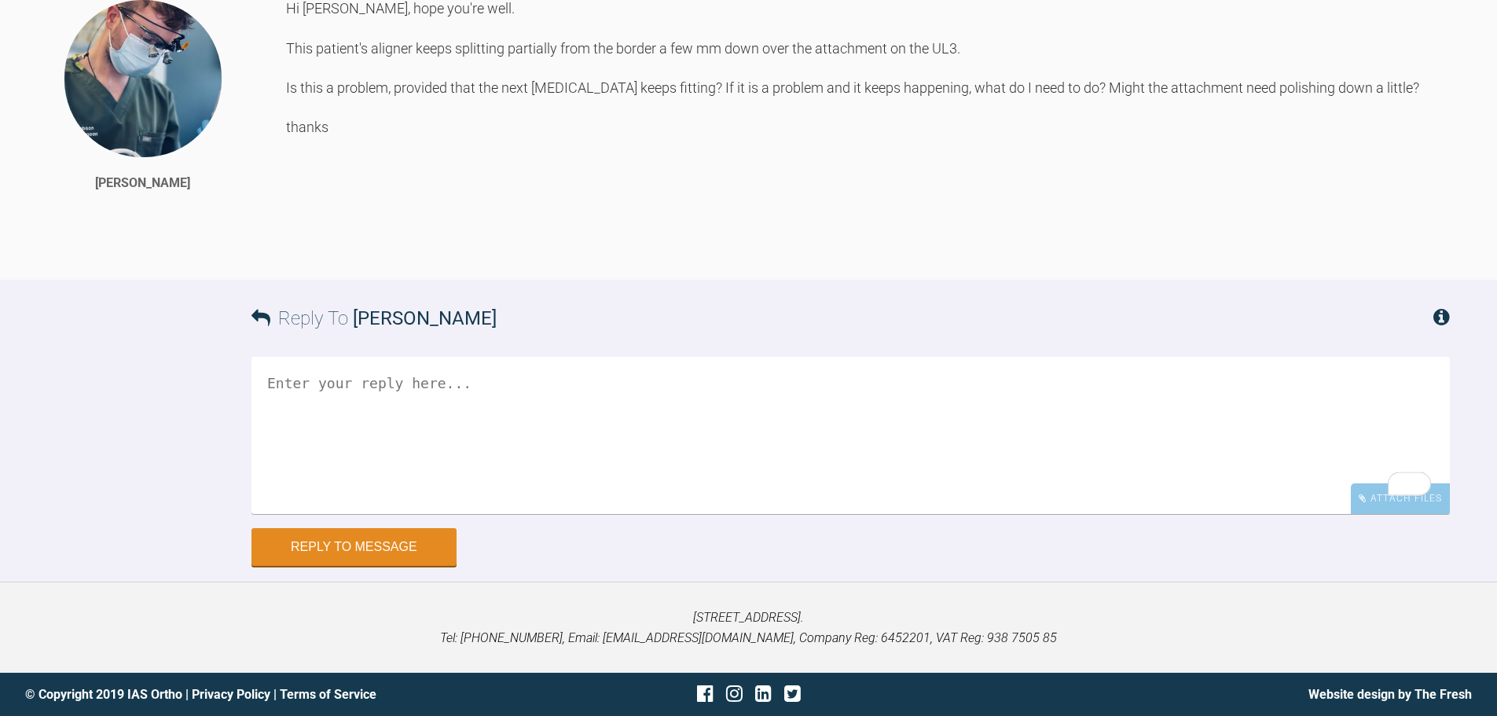 The height and width of the screenshot is (716, 1497). I want to click on button: Reply to Message, so click(354, 547).